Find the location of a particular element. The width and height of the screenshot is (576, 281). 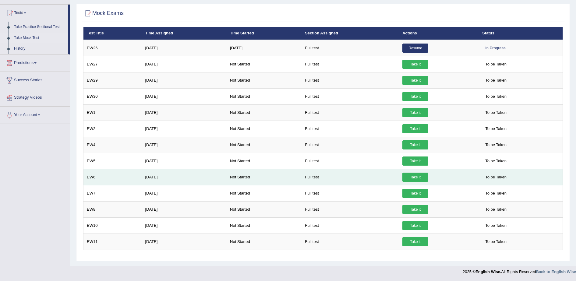

td: EW8 is located at coordinates (113, 209).